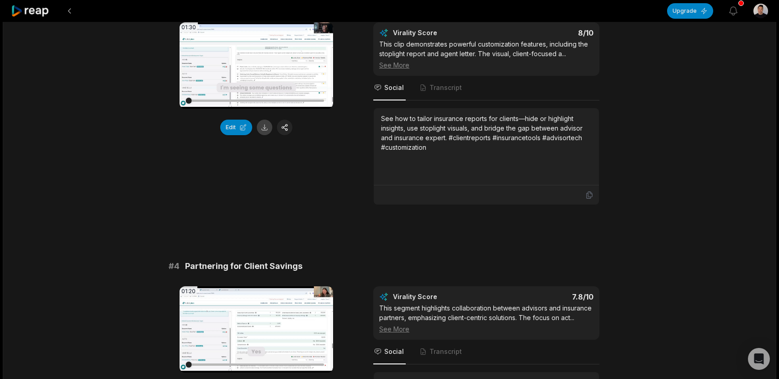  I want to click on div: This clip demonstrates powerful customization features, including the stoplight report and agent ..., so click(486, 54).